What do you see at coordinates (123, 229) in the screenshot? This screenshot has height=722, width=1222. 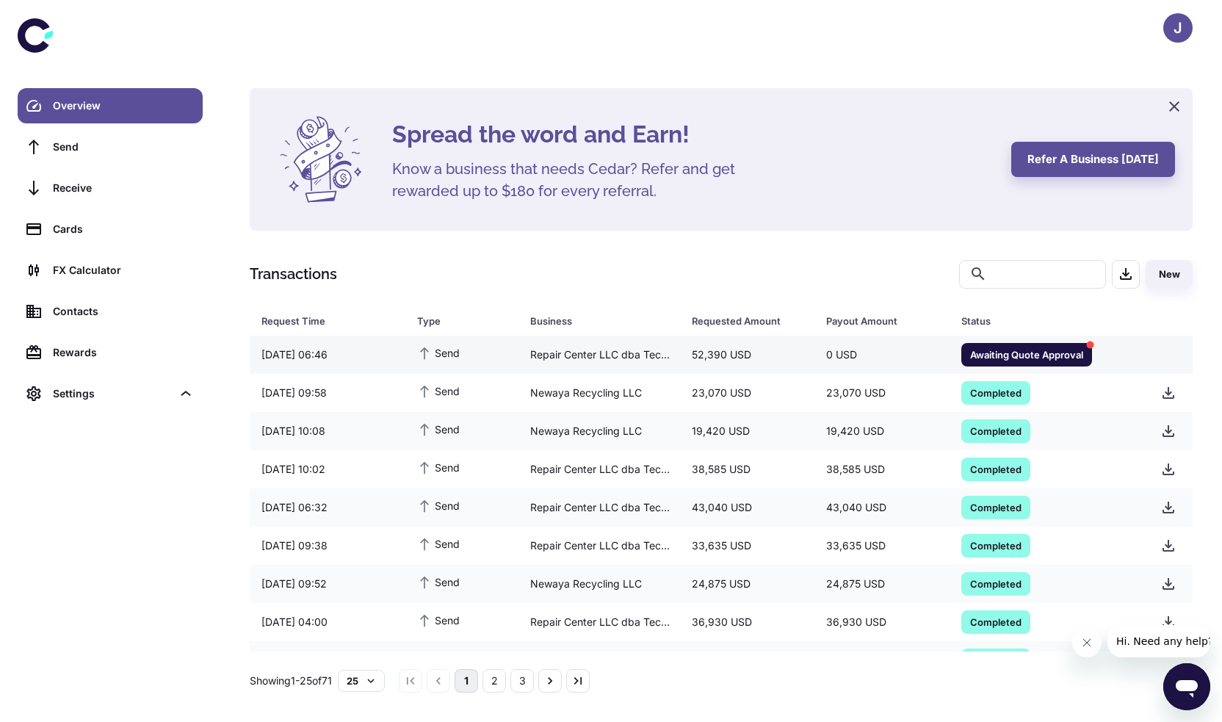 I see `div: Cards` at bounding box center [123, 229].